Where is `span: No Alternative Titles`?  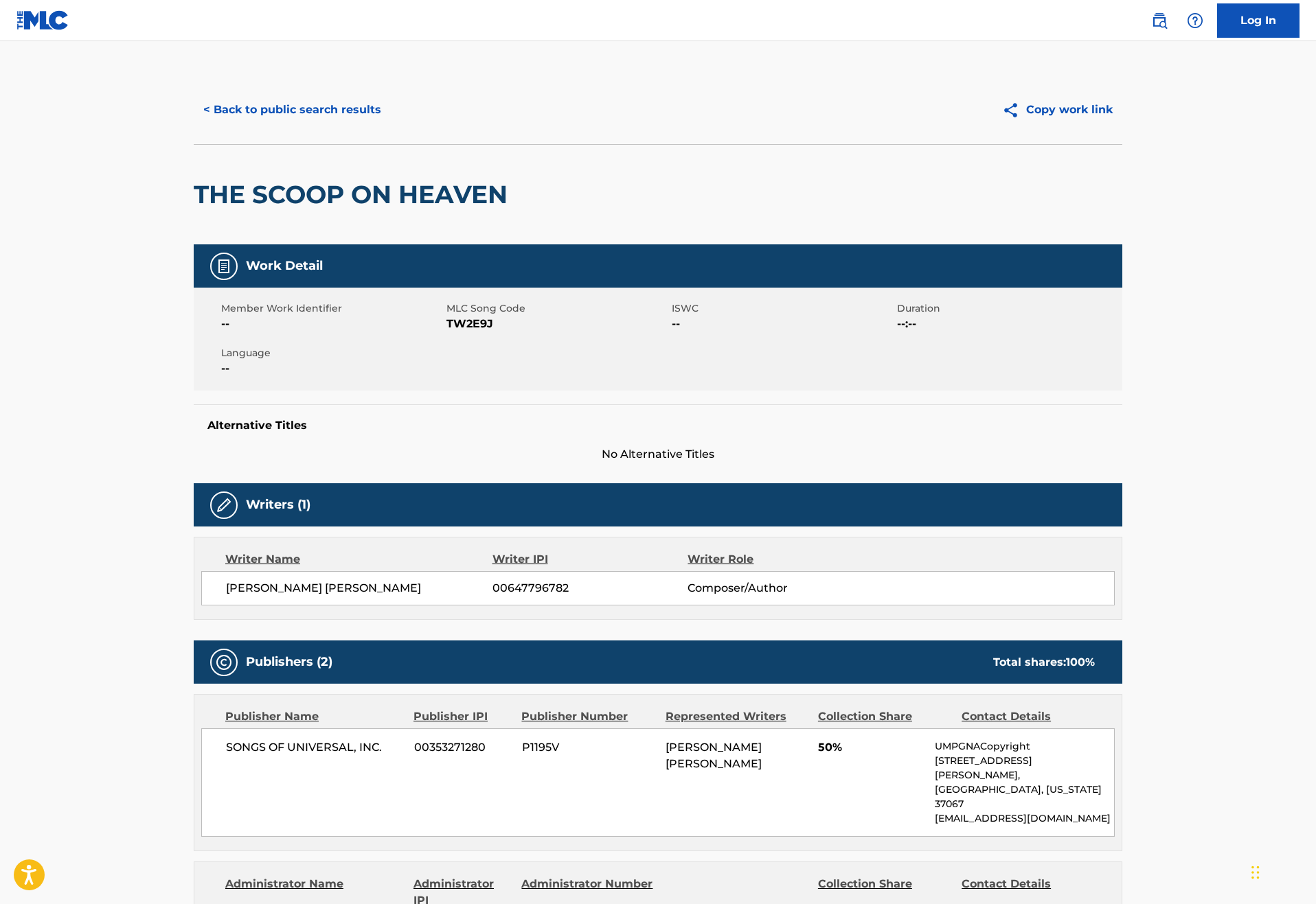 span: No Alternative Titles is located at coordinates (658, 455).